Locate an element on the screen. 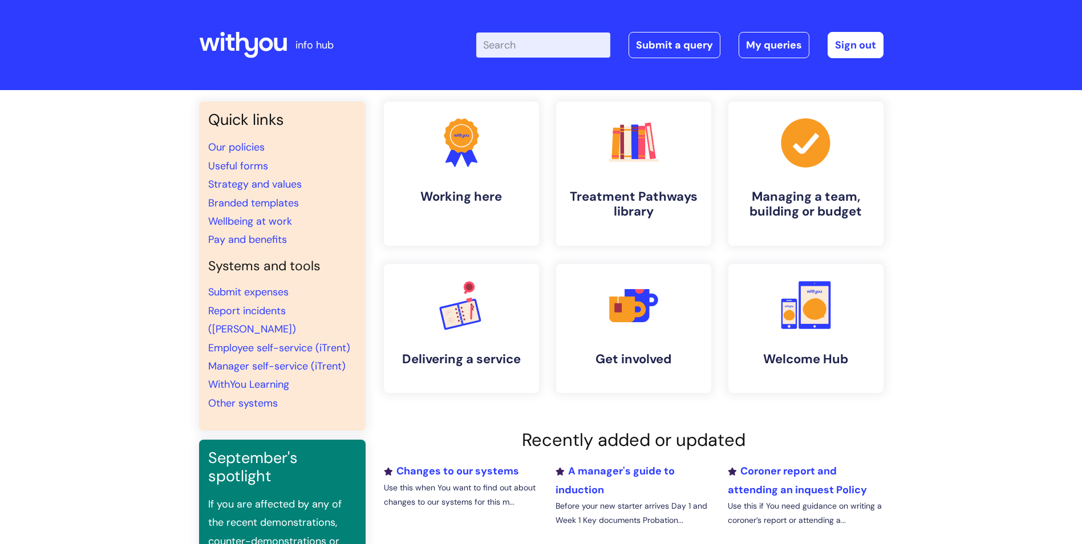 The image size is (1082, 544). h4: Delivering a service is located at coordinates (462, 359).